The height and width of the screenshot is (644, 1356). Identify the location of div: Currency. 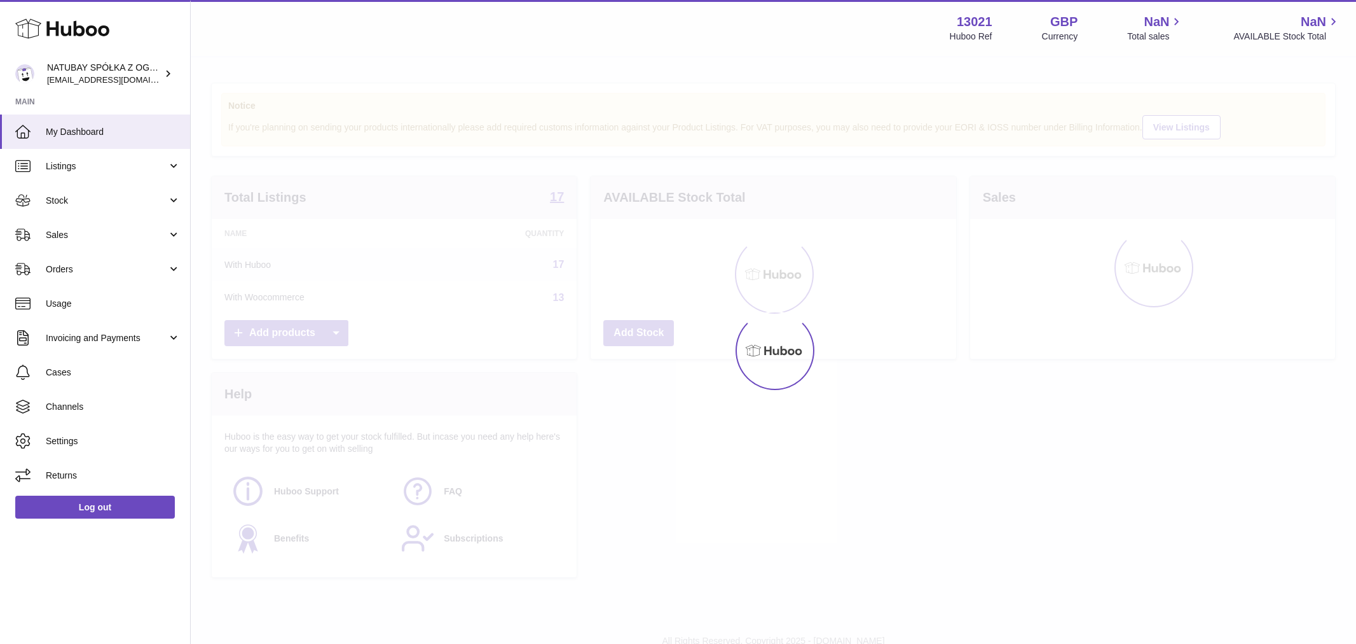
(1060, 36).